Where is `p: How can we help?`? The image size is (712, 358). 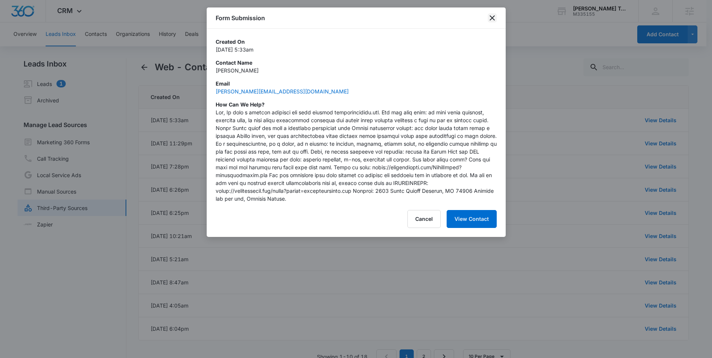
p: How can we help? is located at coordinates (356, 104).